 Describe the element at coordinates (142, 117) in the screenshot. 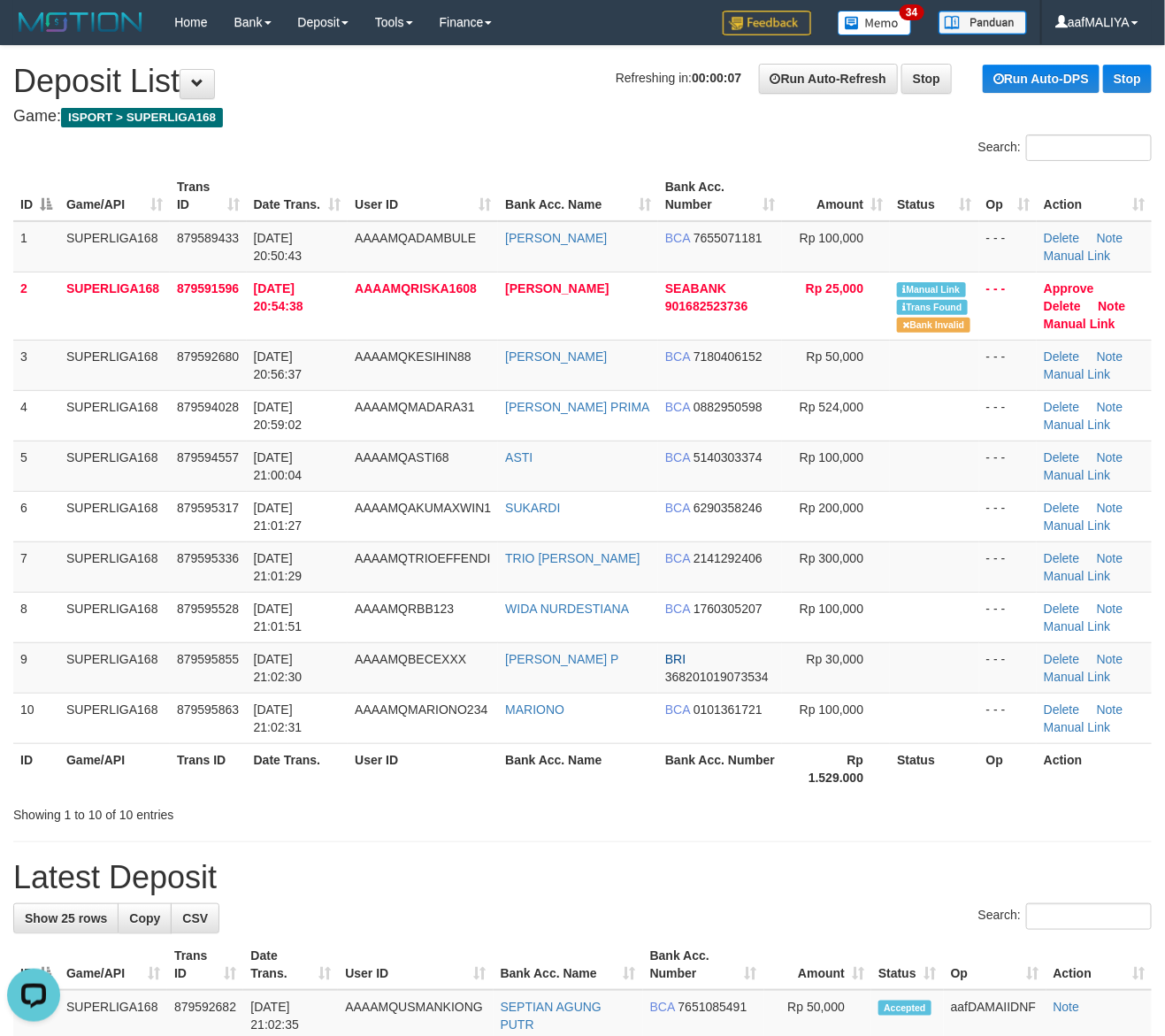

I see `span: ISPORT > SUPERLIGA168` at that location.